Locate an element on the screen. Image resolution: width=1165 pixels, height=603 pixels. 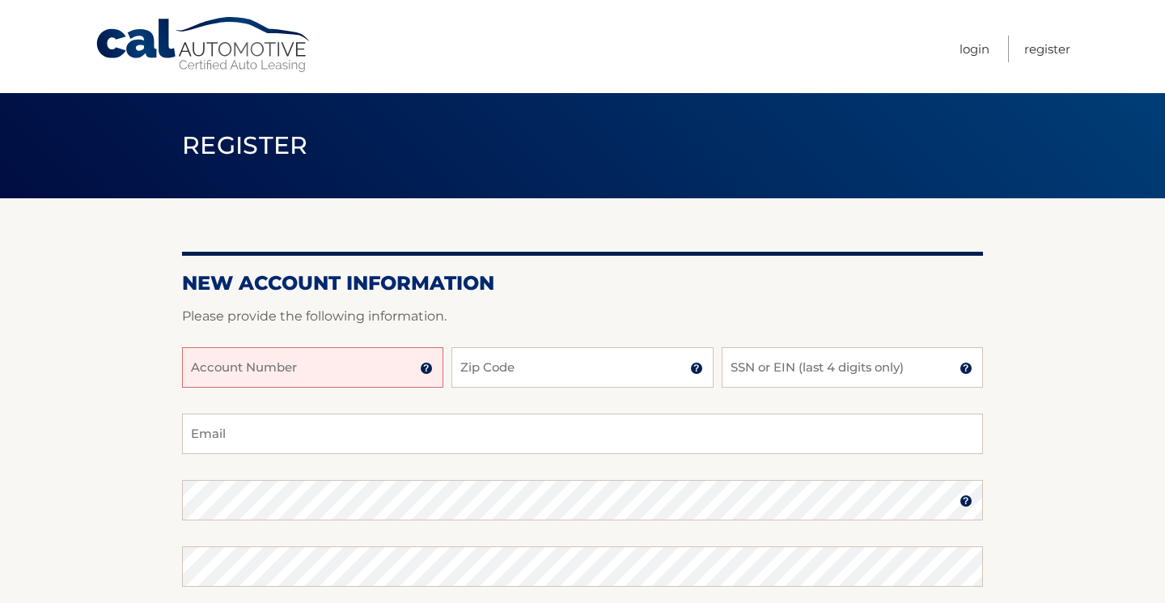
a: Cal Automotive is located at coordinates (204, 44).